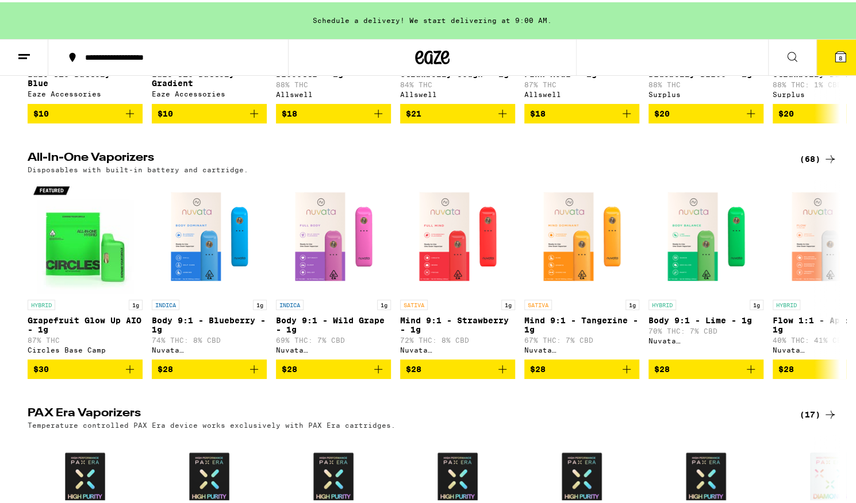  I want to click on p: Disposables with built-in battery and cartridge., so click(138, 167).